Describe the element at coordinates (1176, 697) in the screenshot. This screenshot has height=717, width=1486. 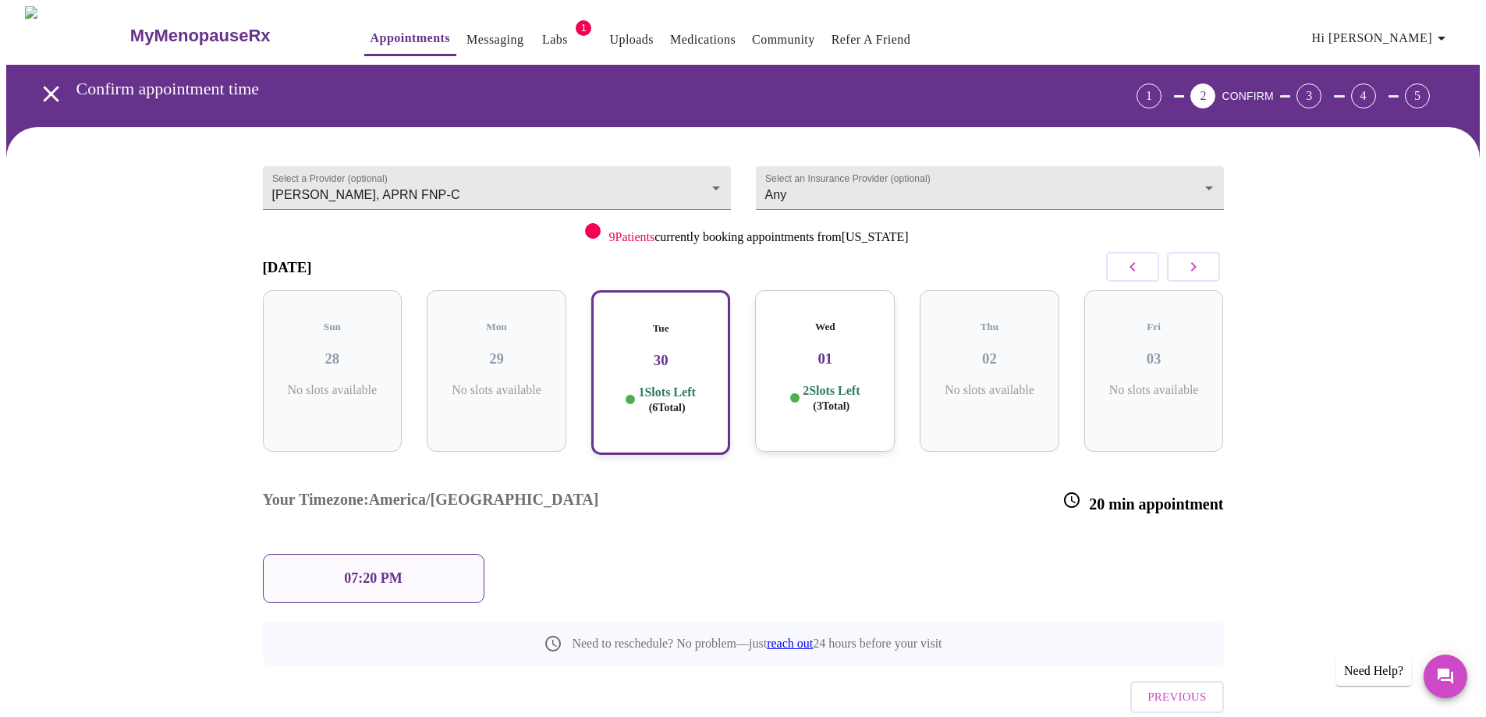
I see `button: Previous` at that location.